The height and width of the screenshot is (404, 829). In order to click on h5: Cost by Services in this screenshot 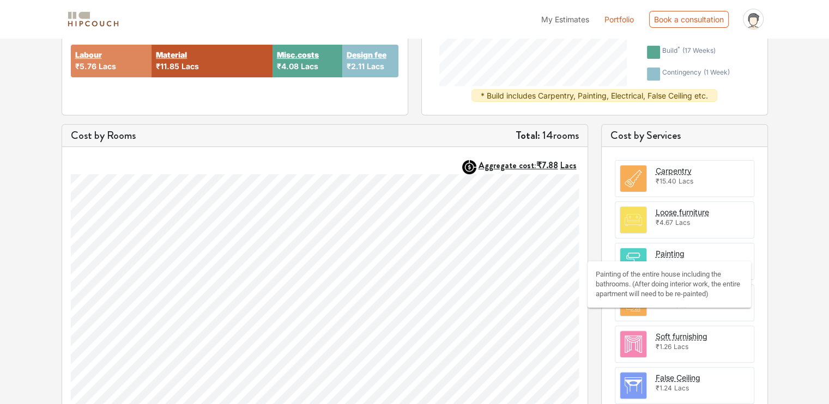, I will do `click(684, 136)`.